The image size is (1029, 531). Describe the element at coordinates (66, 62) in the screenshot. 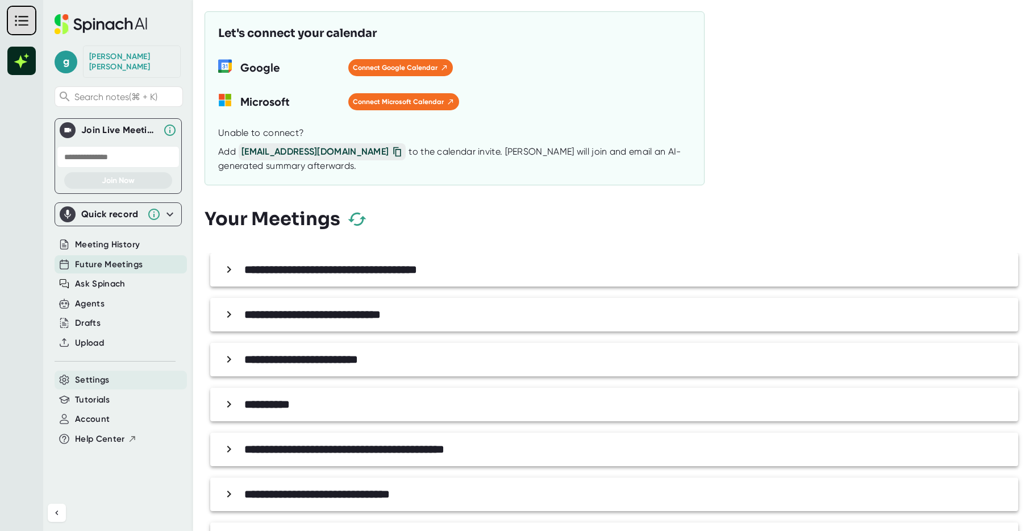

I see `span: g` at that location.